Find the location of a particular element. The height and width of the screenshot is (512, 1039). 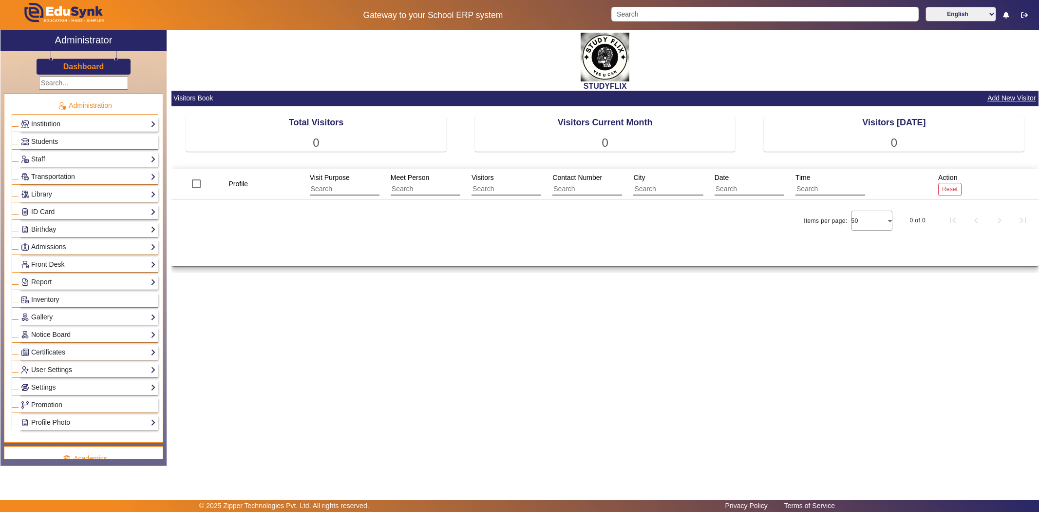

div: 0 of 0 is located at coordinates (918, 220).